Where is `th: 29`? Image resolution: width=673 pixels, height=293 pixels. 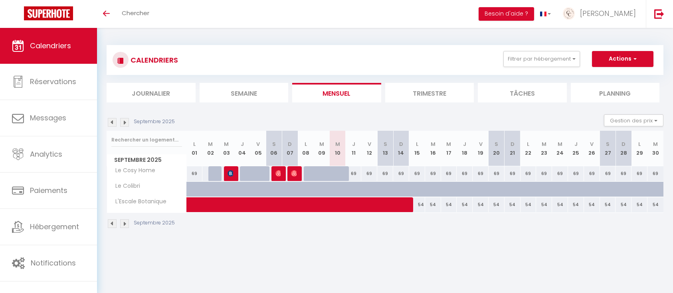 th: 29 is located at coordinates (639, 148).